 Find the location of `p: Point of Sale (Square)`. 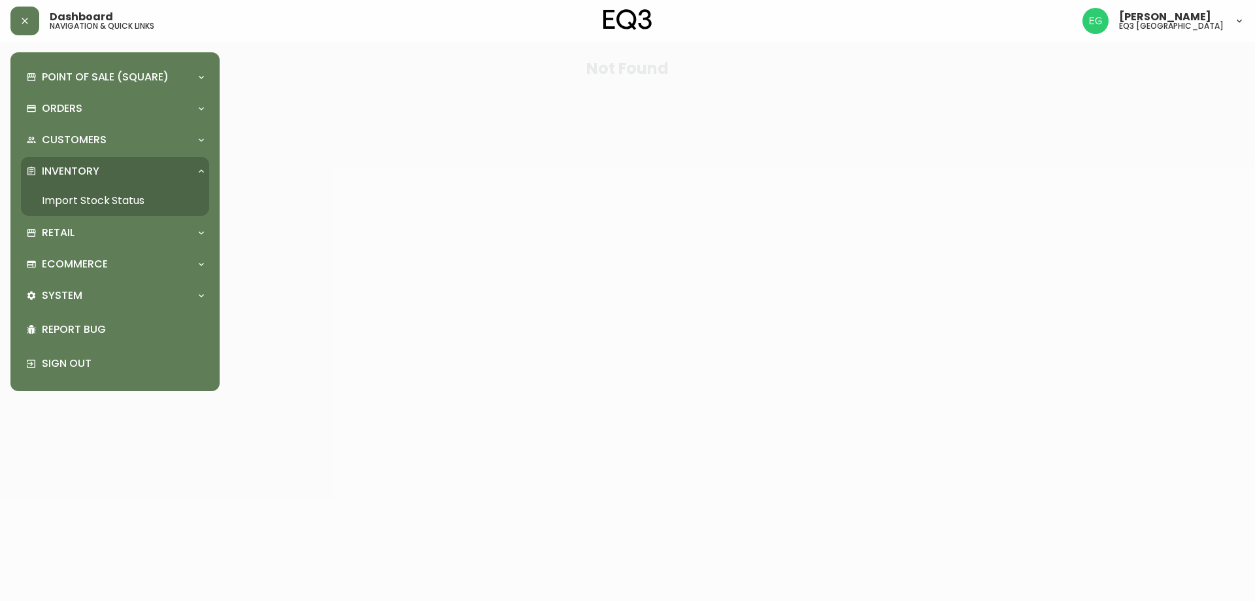

p: Point of Sale (Square) is located at coordinates (105, 77).